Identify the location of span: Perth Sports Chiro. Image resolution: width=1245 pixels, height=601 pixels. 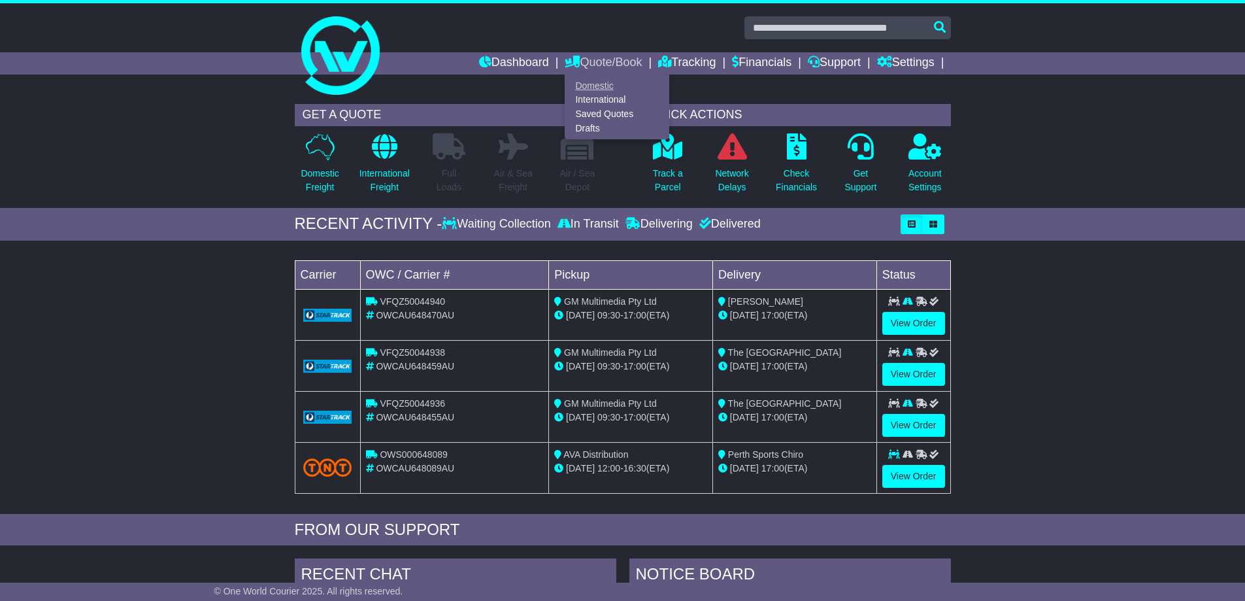
(765, 454).